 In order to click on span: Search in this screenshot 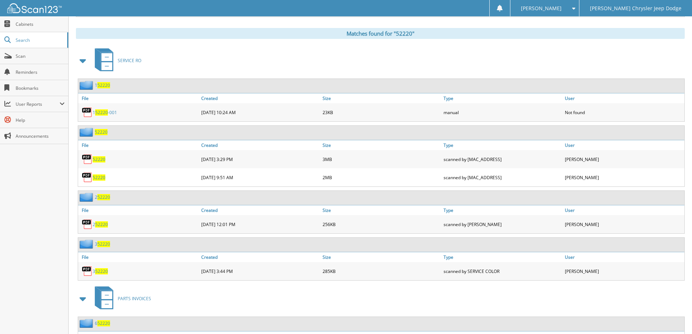, I will do `click(40, 40)`.